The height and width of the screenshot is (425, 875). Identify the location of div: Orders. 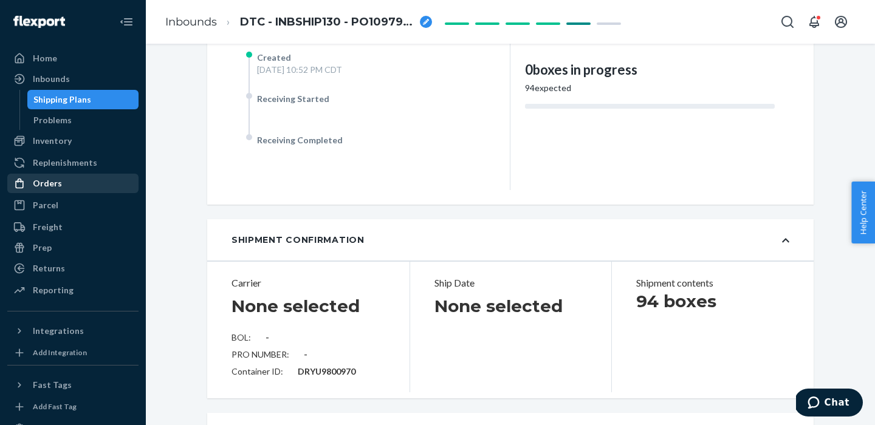
(47, 184).